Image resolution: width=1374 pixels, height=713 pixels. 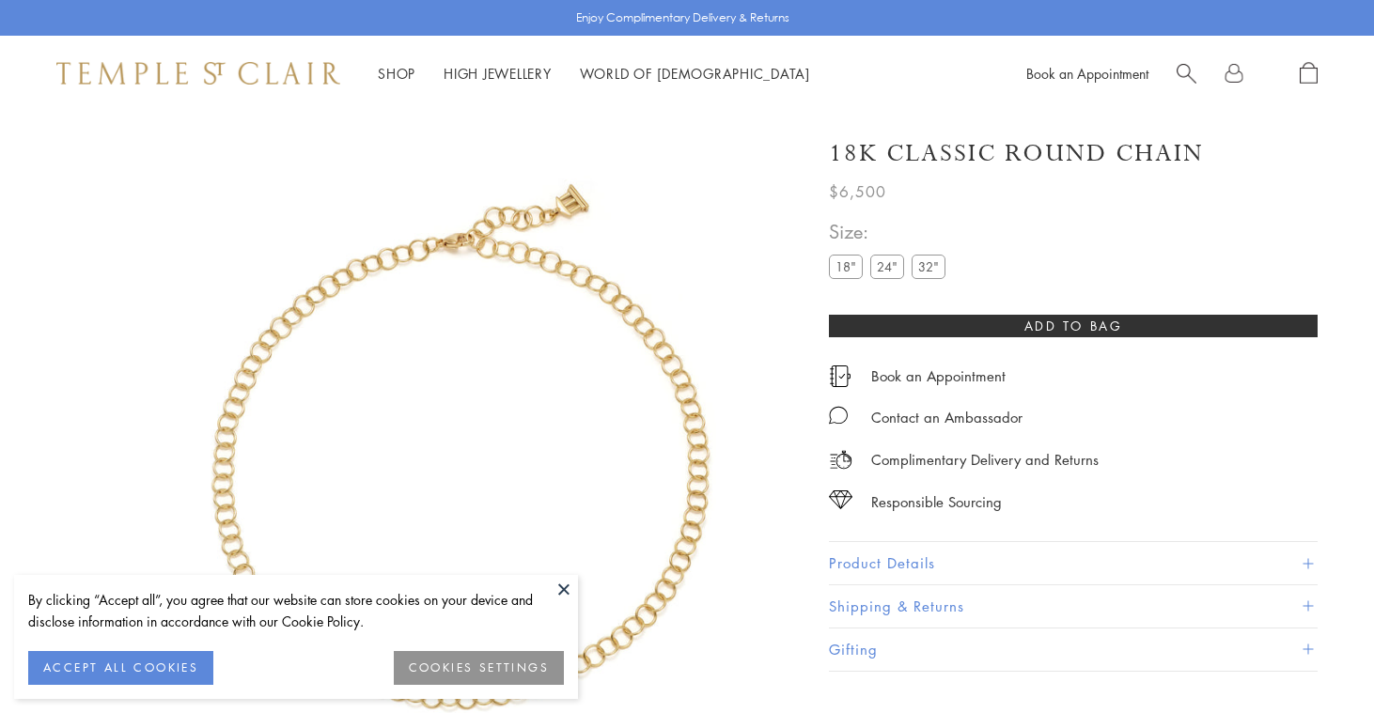 I want to click on label: 18", so click(x=846, y=266).